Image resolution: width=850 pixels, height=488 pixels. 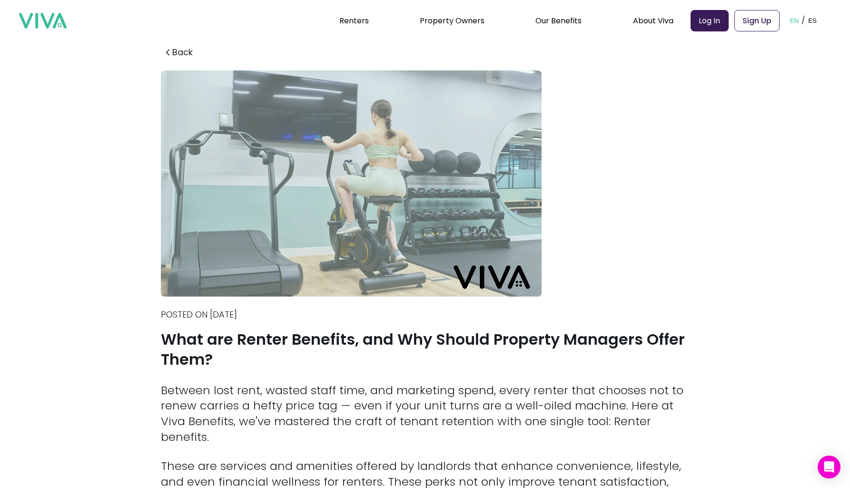 What do you see at coordinates (653, 20) in the screenshot?
I see `div: About Viva` at bounding box center [653, 20].